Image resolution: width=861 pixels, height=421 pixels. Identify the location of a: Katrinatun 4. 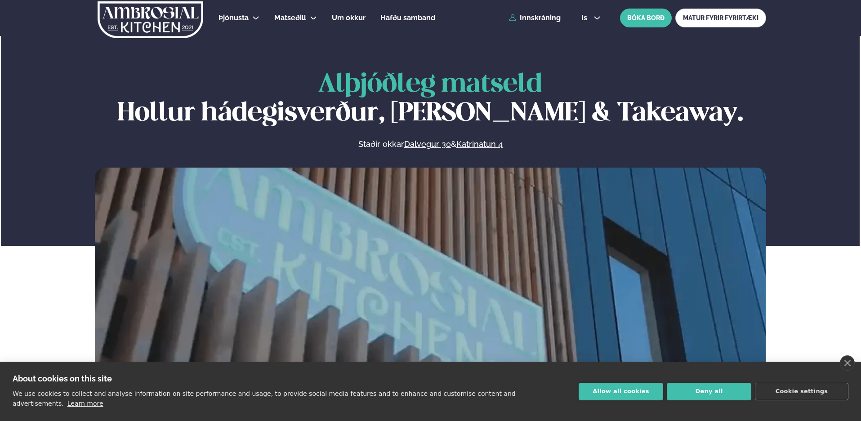
(479, 144).